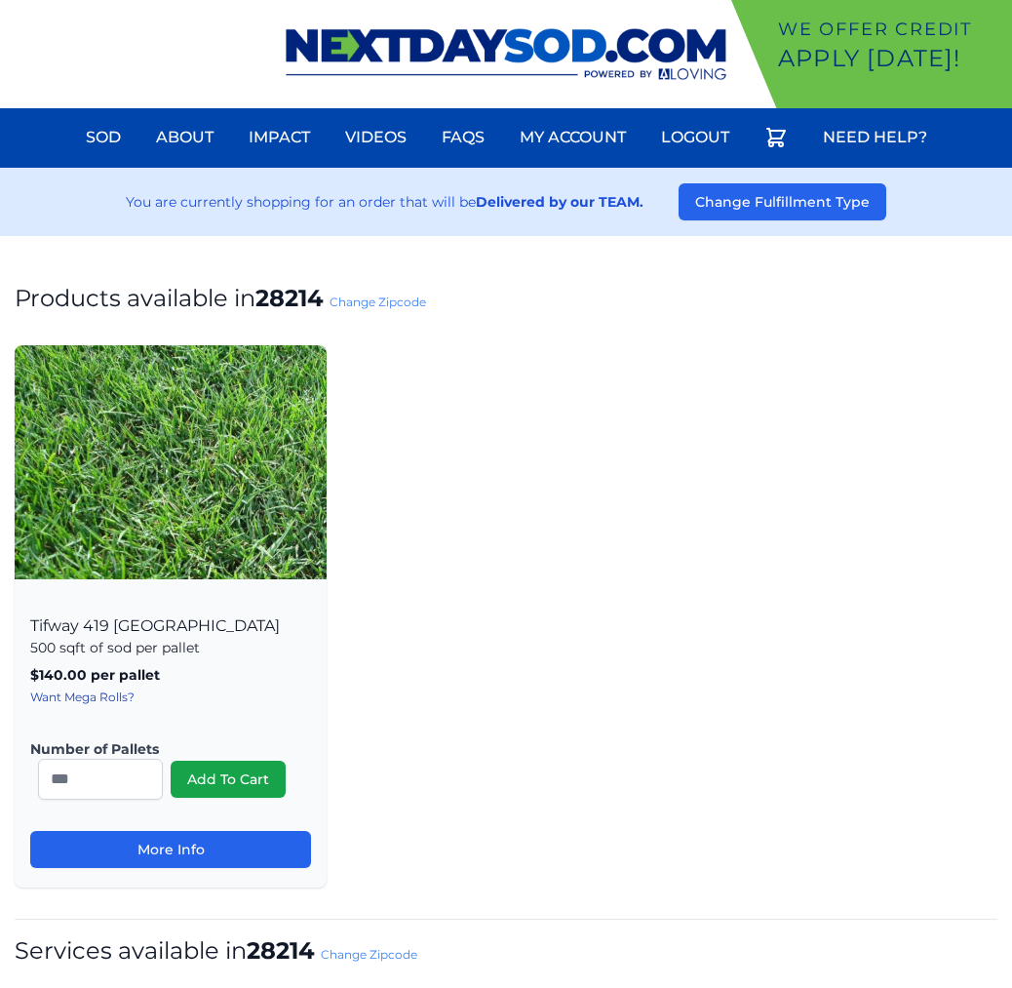  What do you see at coordinates (572, 138) in the screenshot?
I see `a: My Account` at bounding box center [572, 138].